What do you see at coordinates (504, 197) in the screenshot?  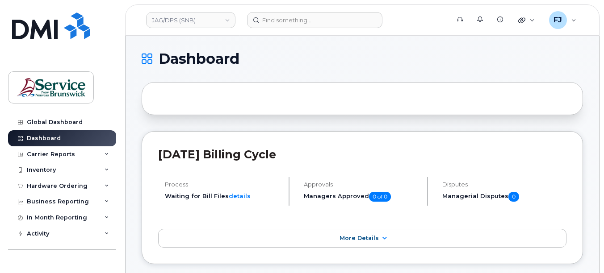 I see `h5: Managerial Disputes` at bounding box center [504, 197].